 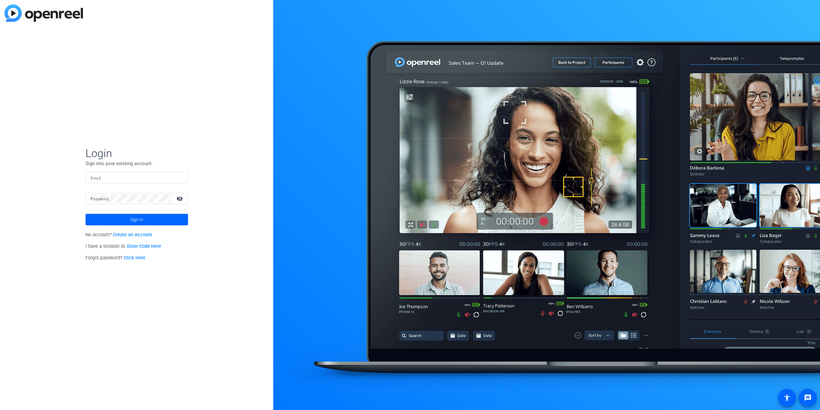 What do you see at coordinates (144, 246) in the screenshot?
I see `a: Enter Code Here` at bounding box center [144, 246].